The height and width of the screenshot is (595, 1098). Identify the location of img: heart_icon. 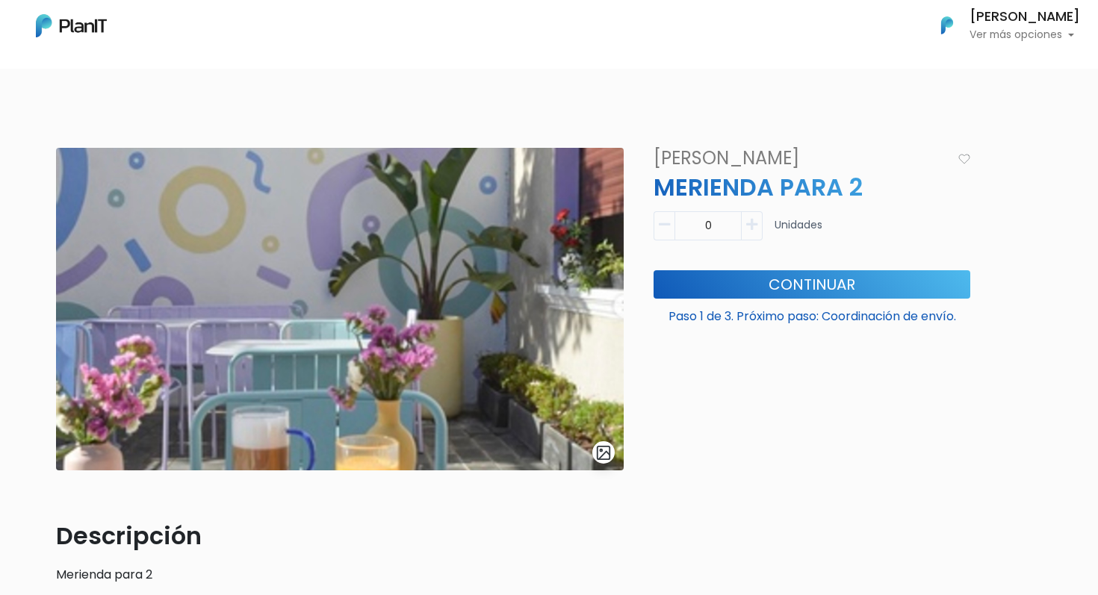
(964, 159).